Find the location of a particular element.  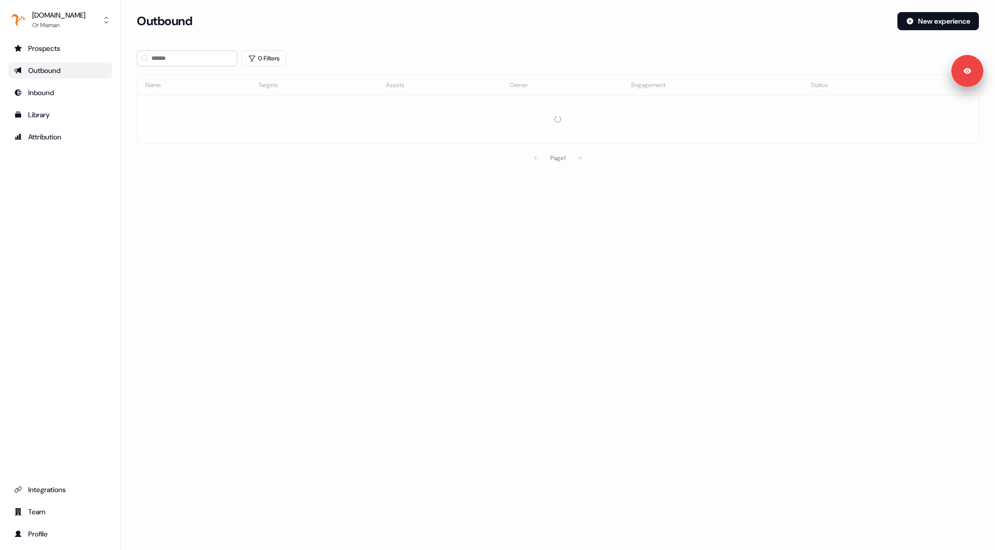

div: Library is located at coordinates (60, 115).